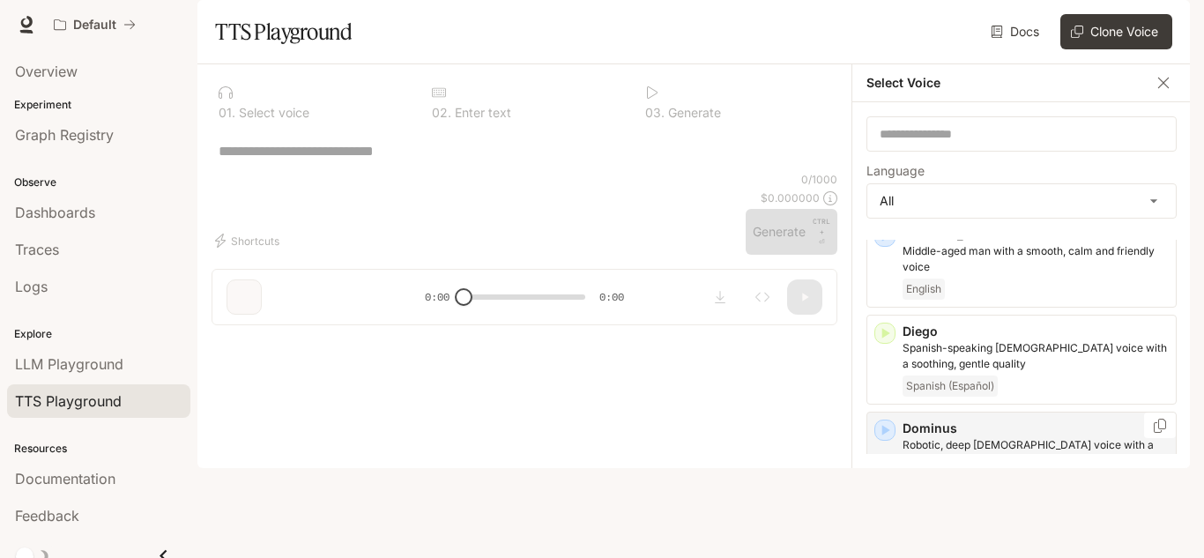 The width and height of the screenshot is (1204, 558). What do you see at coordinates (1159, 426) in the screenshot?
I see `button: Copy Voice ID` at bounding box center [1159, 426].